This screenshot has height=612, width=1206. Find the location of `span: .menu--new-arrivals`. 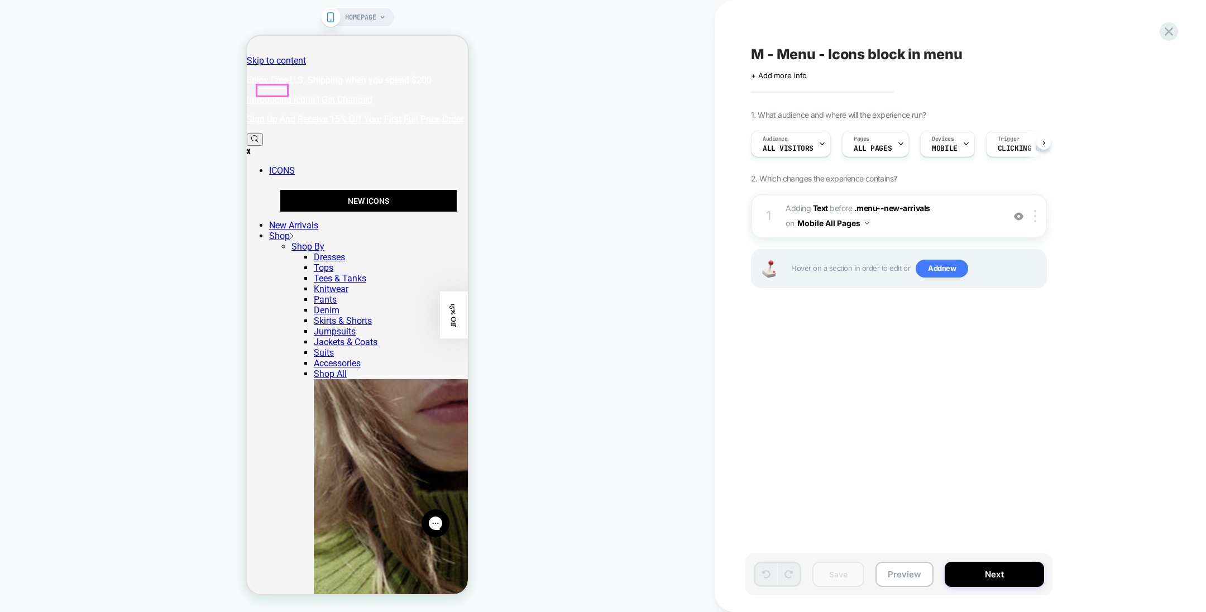

span: .menu--new-arrivals is located at coordinates (892, 208).